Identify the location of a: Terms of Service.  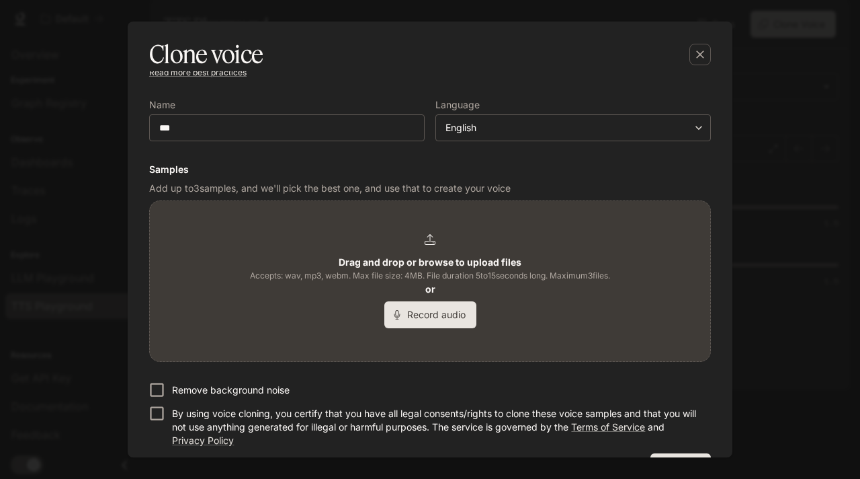
(608, 426).